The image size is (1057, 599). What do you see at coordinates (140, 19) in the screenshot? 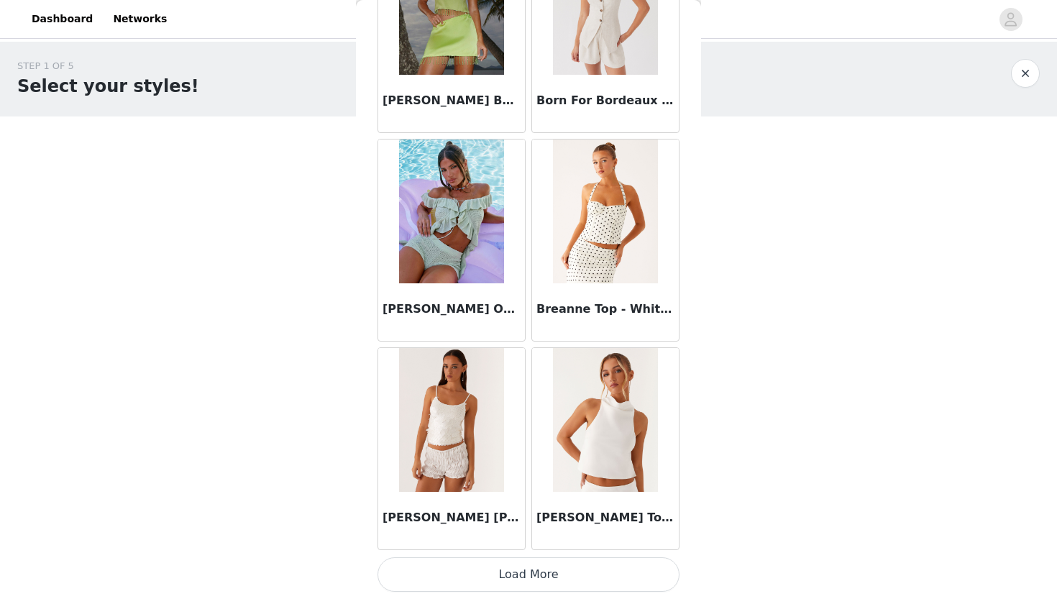
I see `a: Networks` at bounding box center [140, 19].